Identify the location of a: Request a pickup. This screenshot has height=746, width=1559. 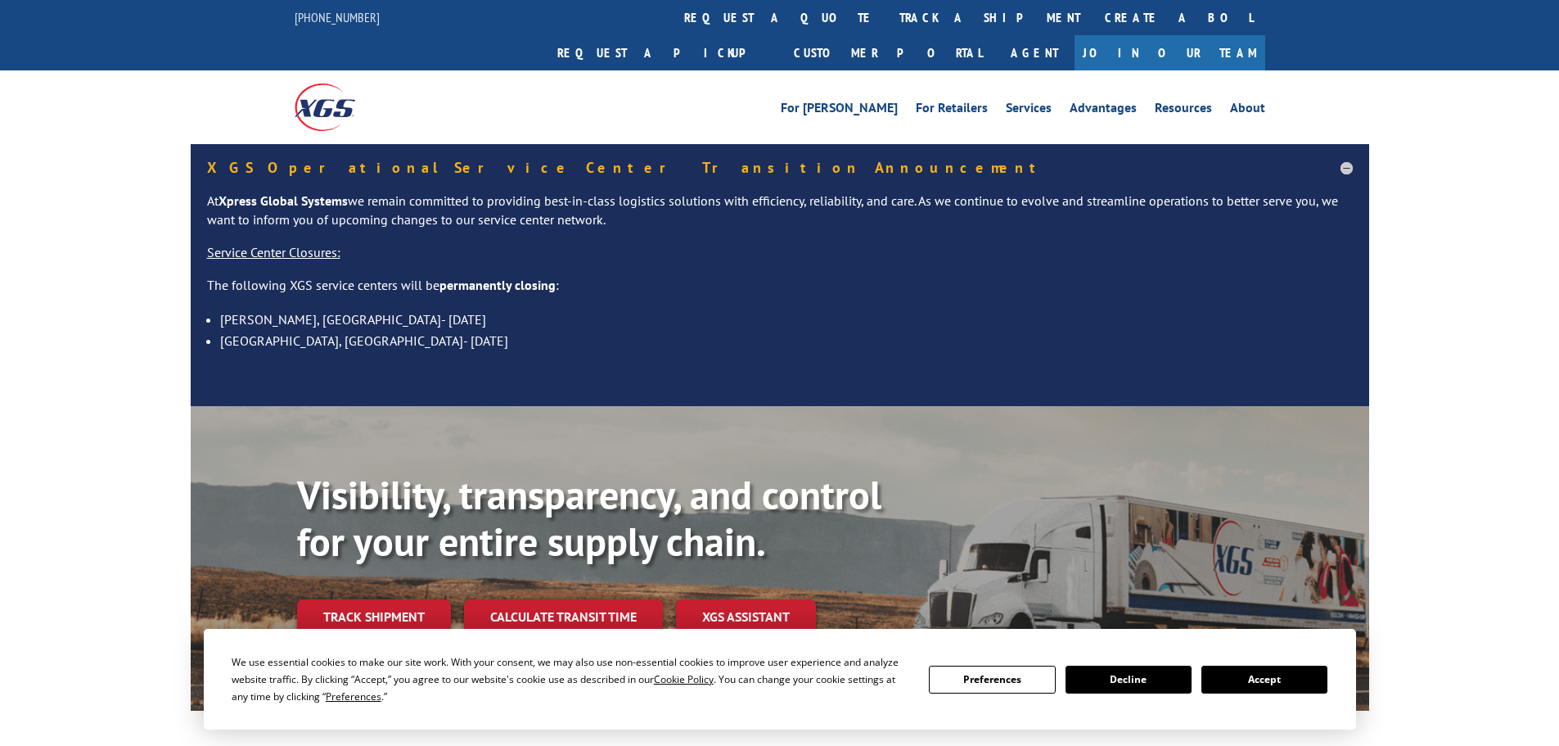
(663, 52).